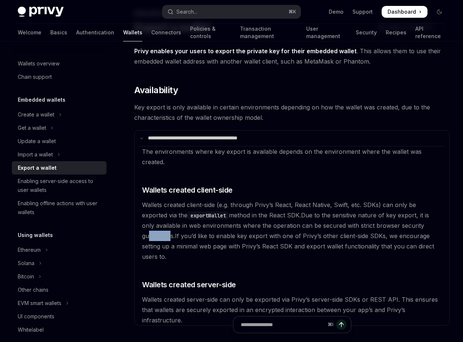 The width and height of the screenshot is (463, 342). What do you see at coordinates (366, 33) in the screenshot?
I see `a: Security` at bounding box center [366, 33].